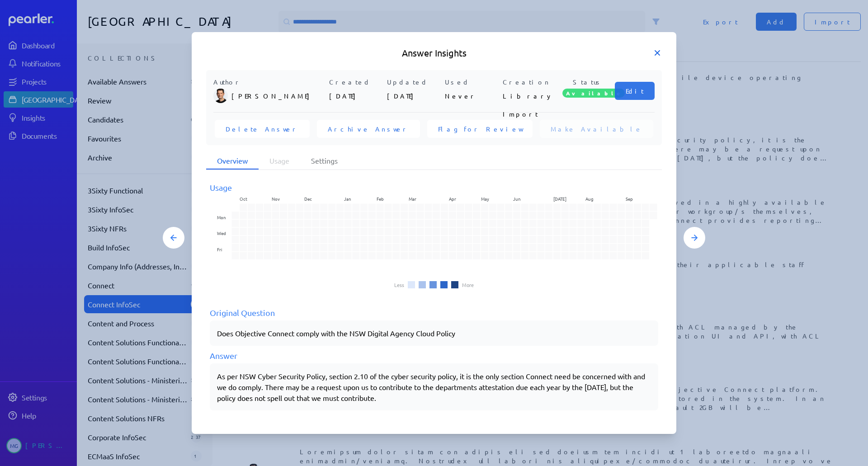  Describe the element at coordinates (262, 129) in the screenshot. I see `span: Delete Answer` at that location.